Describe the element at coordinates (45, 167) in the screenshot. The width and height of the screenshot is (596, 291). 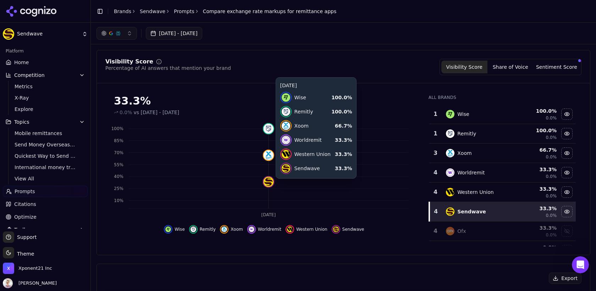
I see `span: International money transfers` at that location.